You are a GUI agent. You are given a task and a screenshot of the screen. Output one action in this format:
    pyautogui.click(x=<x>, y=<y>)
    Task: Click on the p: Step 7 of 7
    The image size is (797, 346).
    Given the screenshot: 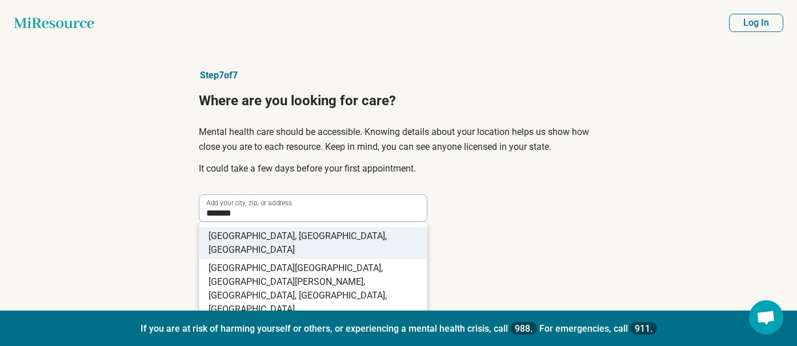 What is the action you would take?
    pyautogui.click(x=399, y=75)
    